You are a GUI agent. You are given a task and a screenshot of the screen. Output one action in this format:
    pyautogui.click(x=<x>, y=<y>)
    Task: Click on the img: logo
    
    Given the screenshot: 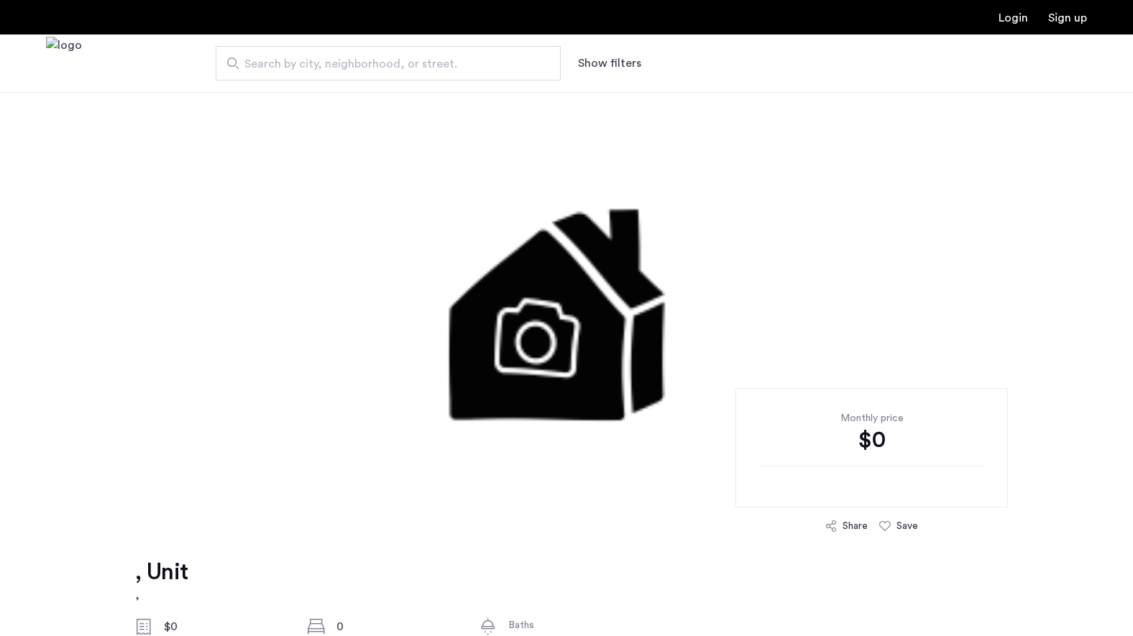 What is the action you would take?
    pyautogui.click(x=64, y=63)
    